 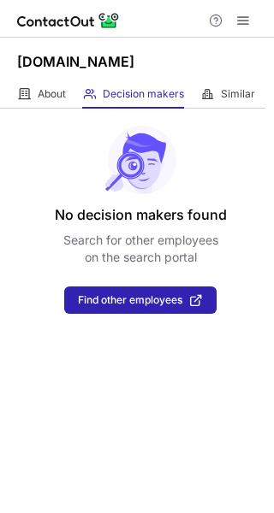 What do you see at coordinates (143, 94) in the screenshot?
I see `span: Decision makers` at bounding box center [143, 94].